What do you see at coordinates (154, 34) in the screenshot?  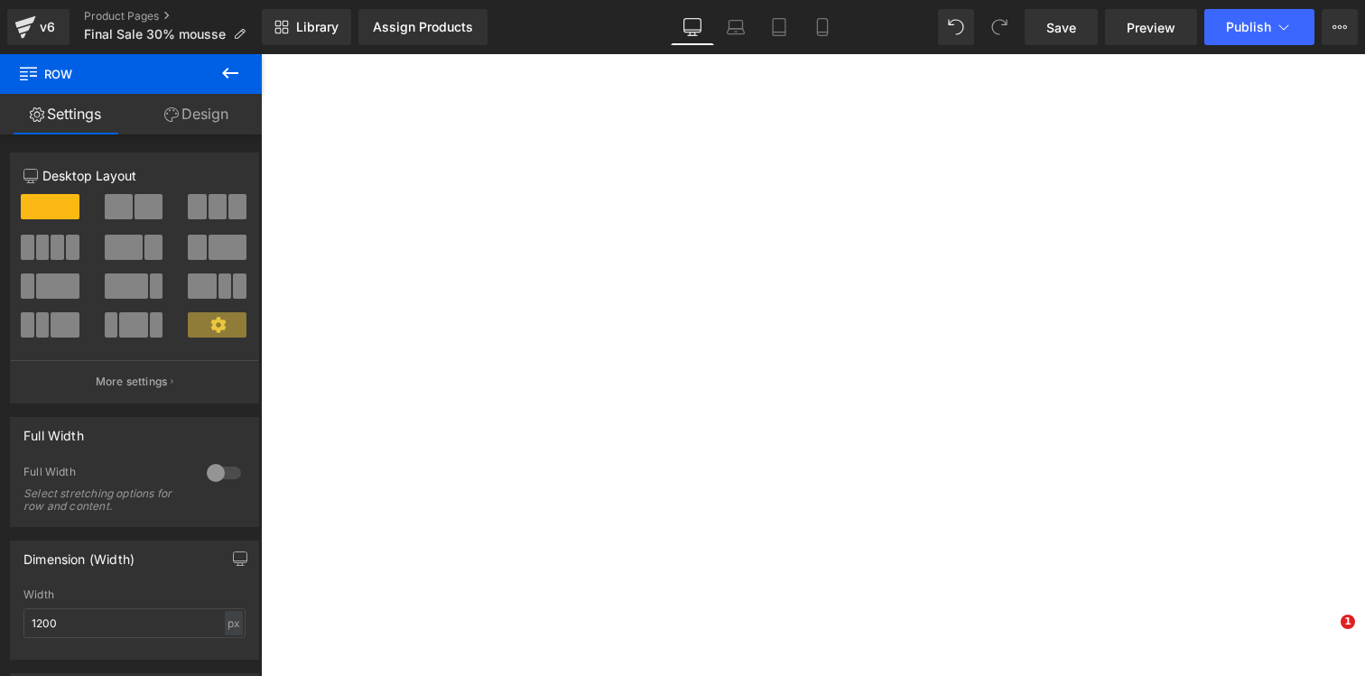 I see `span: Final Sale 30% mousse` at bounding box center [154, 34].